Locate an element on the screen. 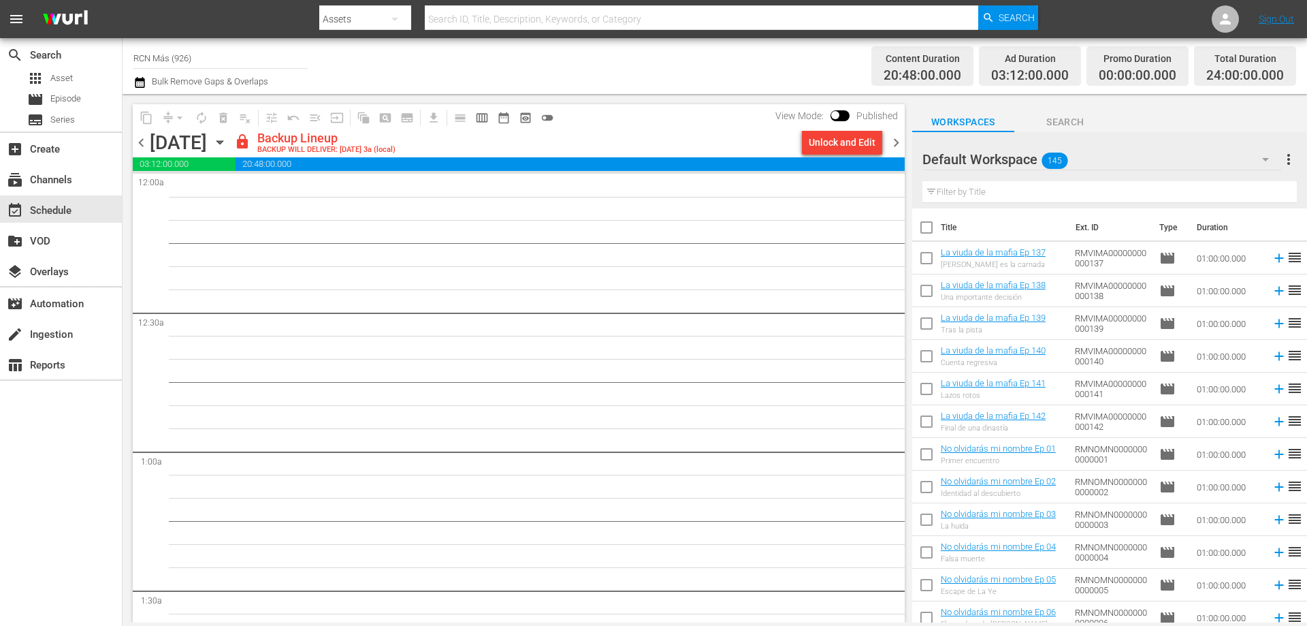 The image size is (1307, 626). span: lock is located at coordinates (242, 142).